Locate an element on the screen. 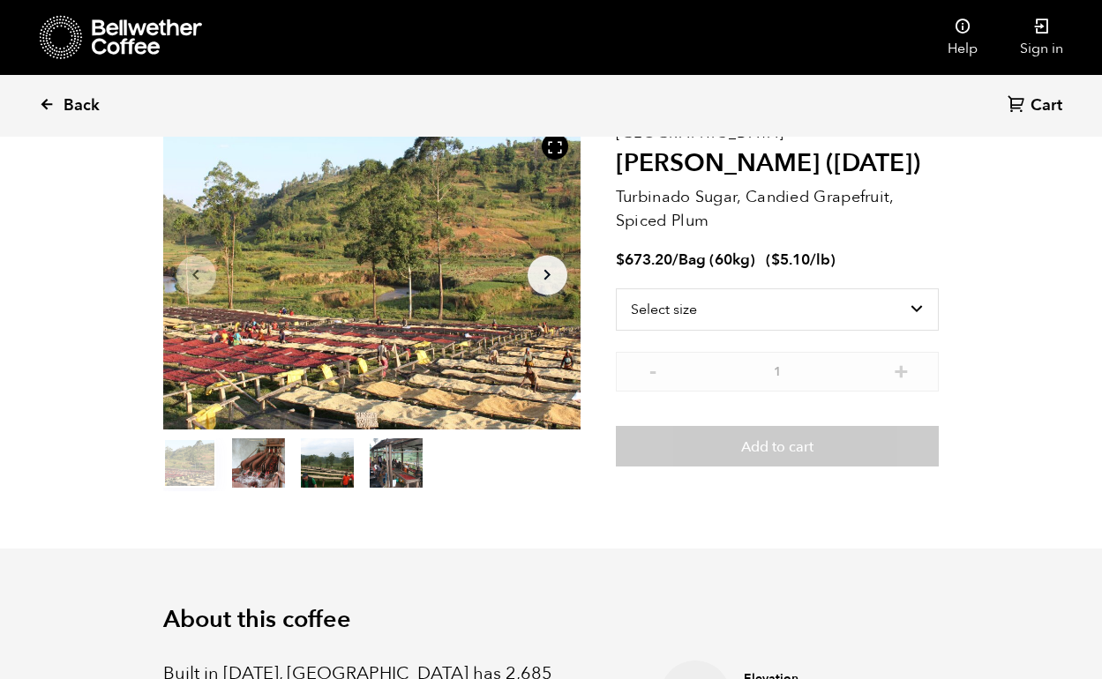 The image size is (1102, 679). span: Back is located at coordinates (81, 106).